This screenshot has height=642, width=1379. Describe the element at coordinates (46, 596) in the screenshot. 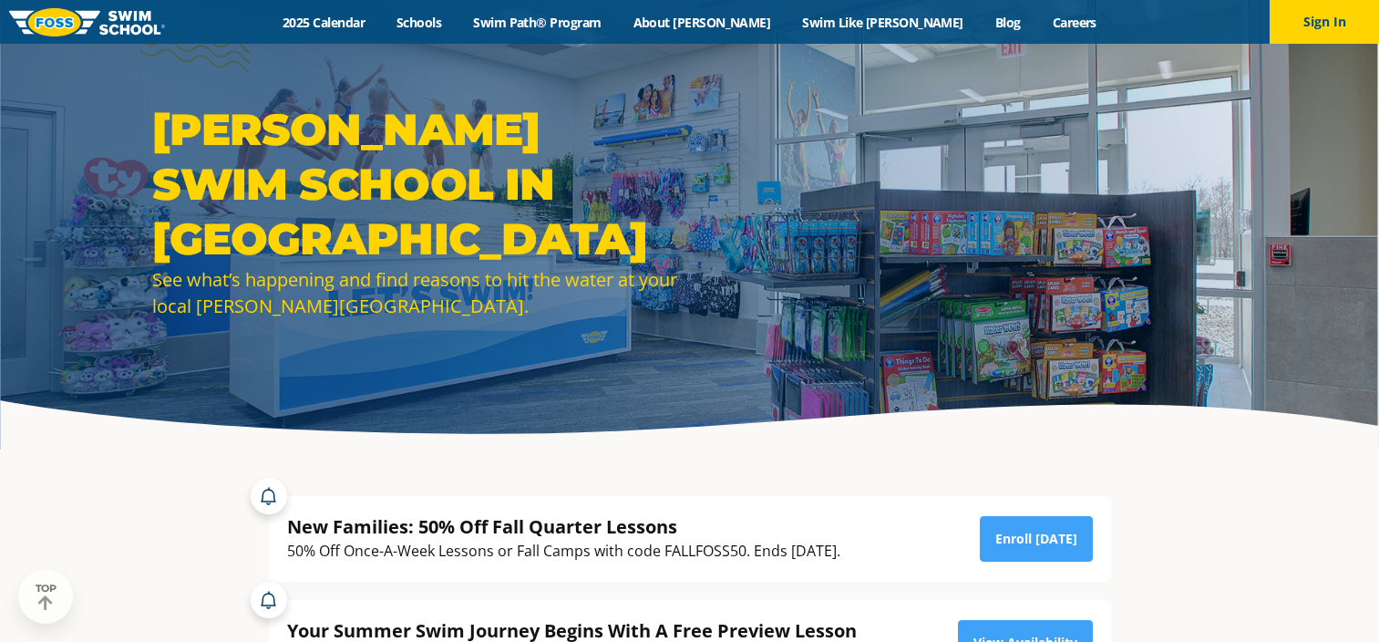

I see `div: TOP` at that location.